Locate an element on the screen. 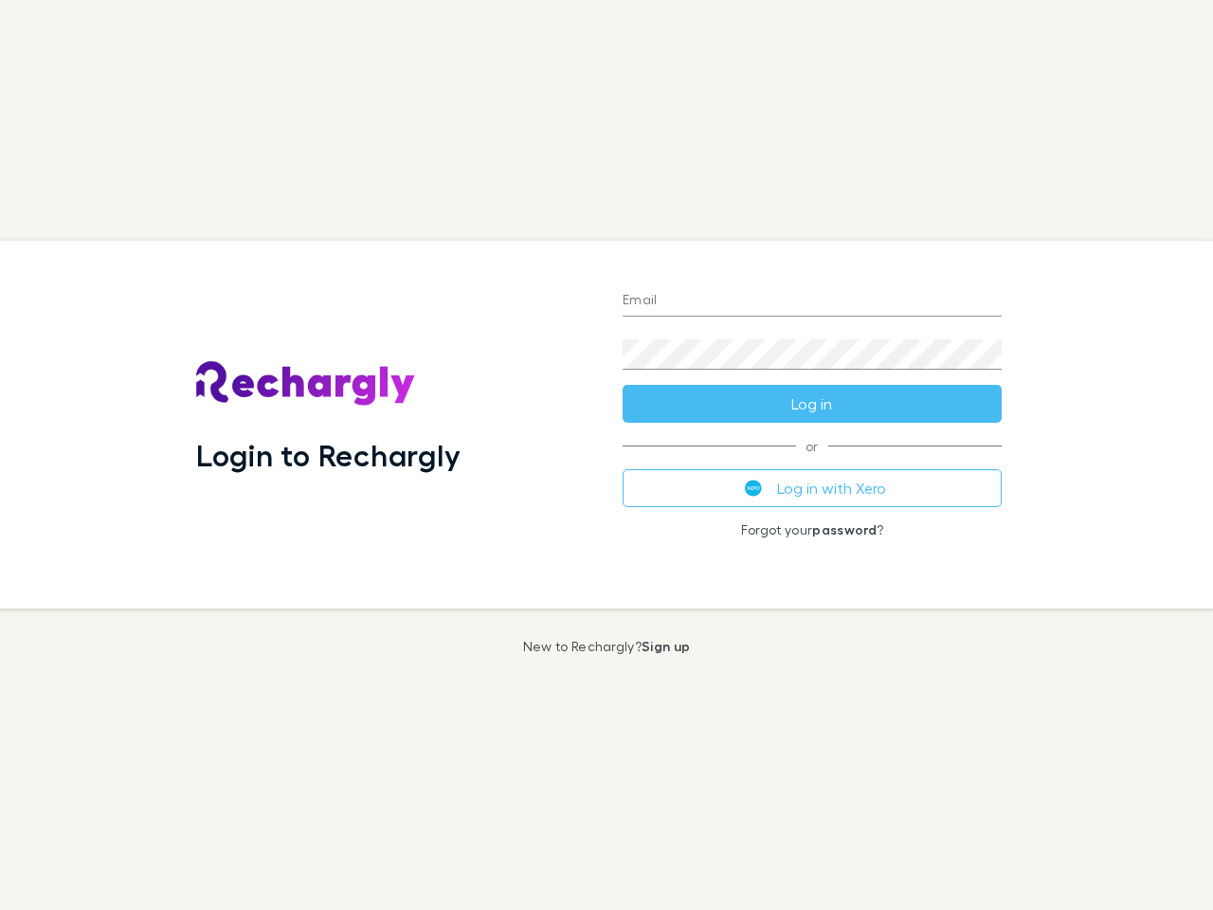 This screenshot has width=1213, height=910. span: or is located at coordinates (812, 445).